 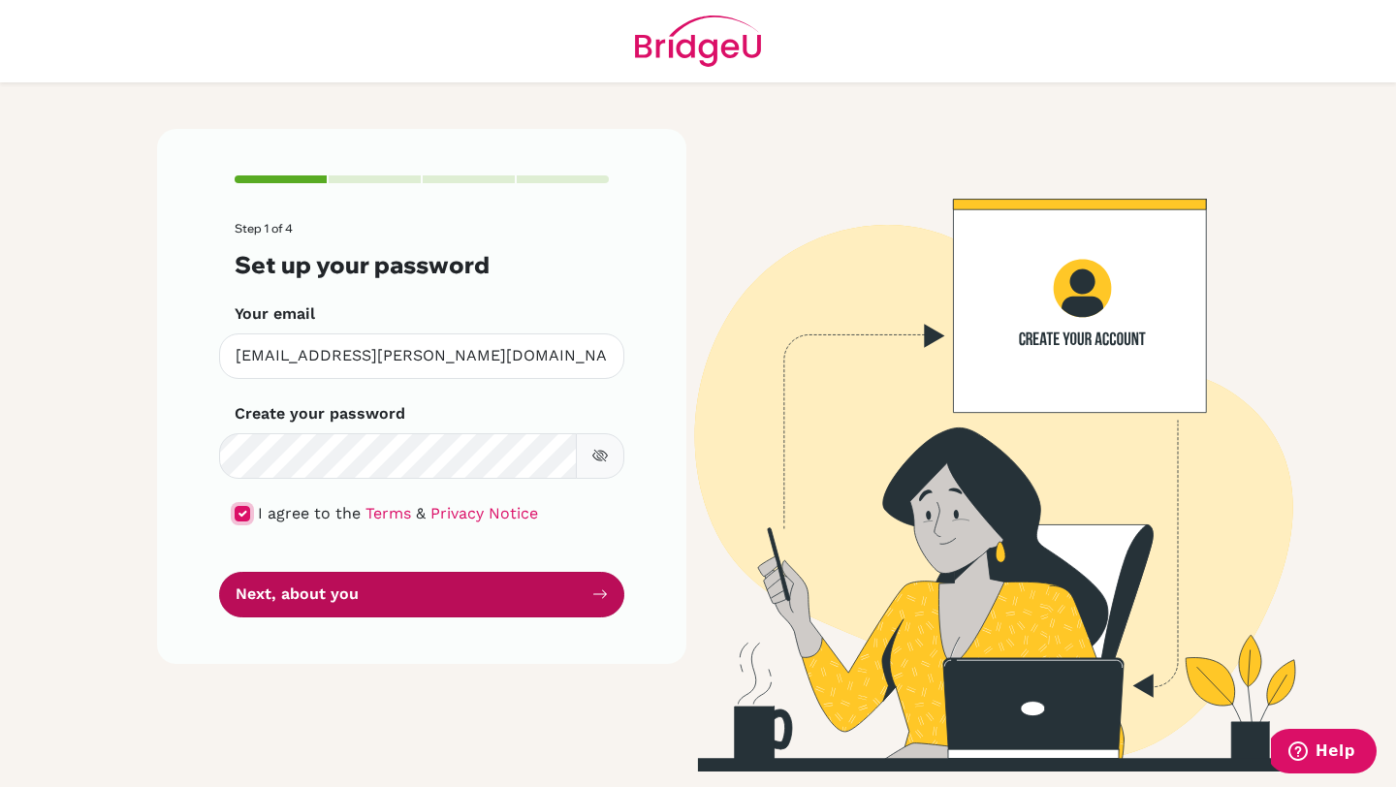 What do you see at coordinates (309, 513) in the screenshot?
I see `span: I agree to the` at bounding box center [309, 513].